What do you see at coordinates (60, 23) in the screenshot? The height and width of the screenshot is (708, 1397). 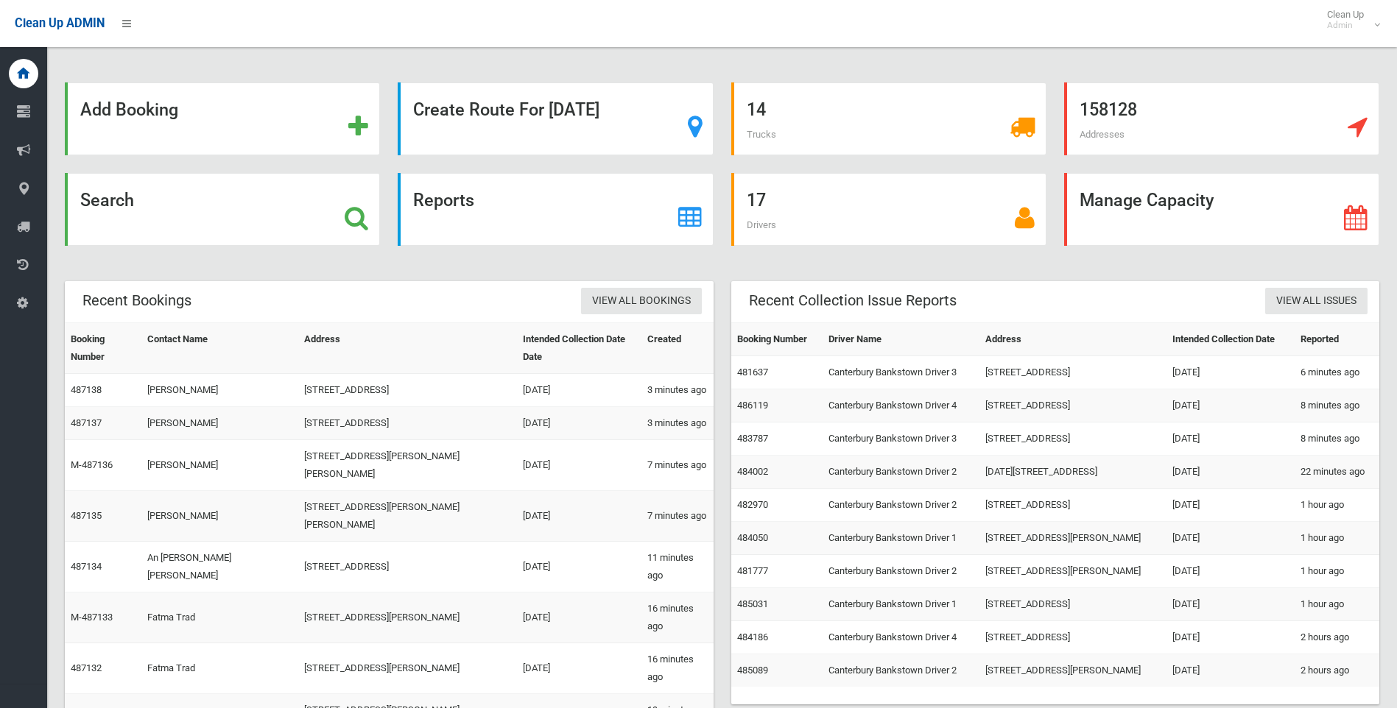 I see `span: Clean Up ADMIN` at bounding box center [60, 23].